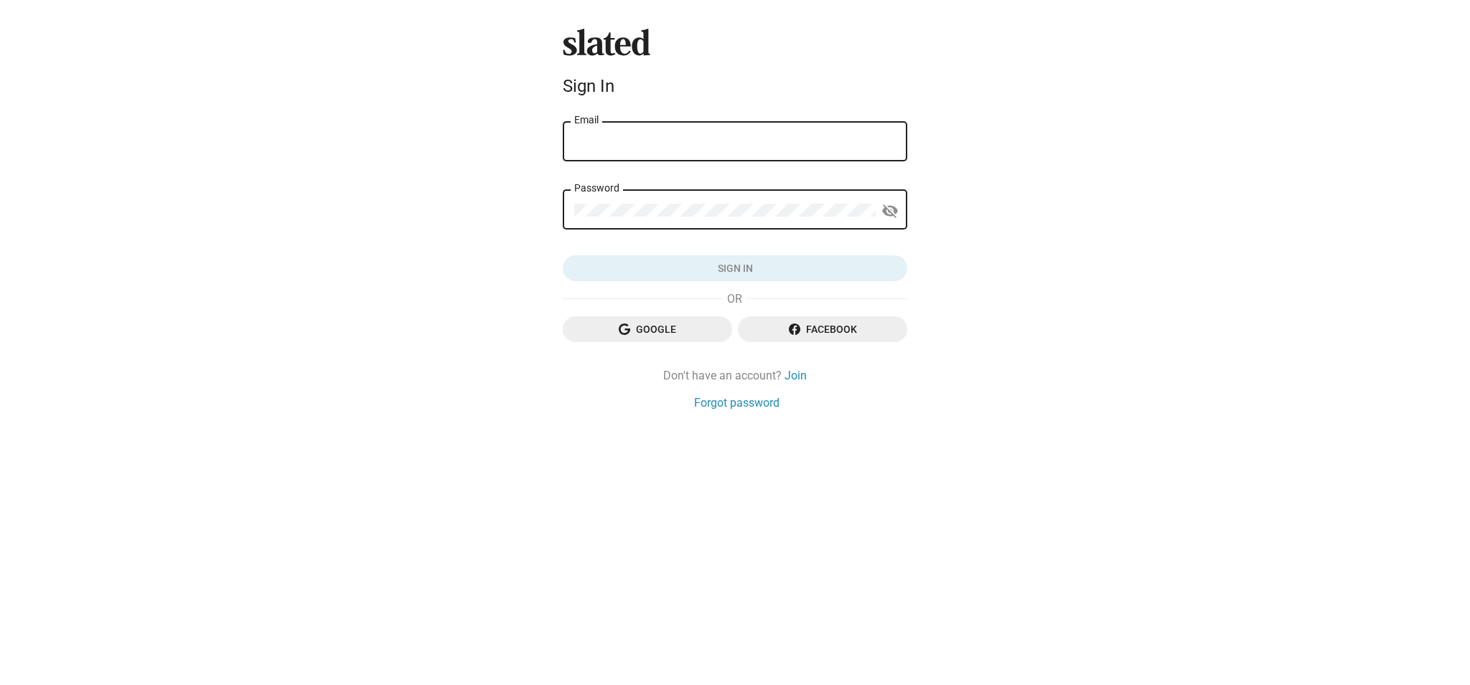  I want to click on a: Join, so click(795, 375).